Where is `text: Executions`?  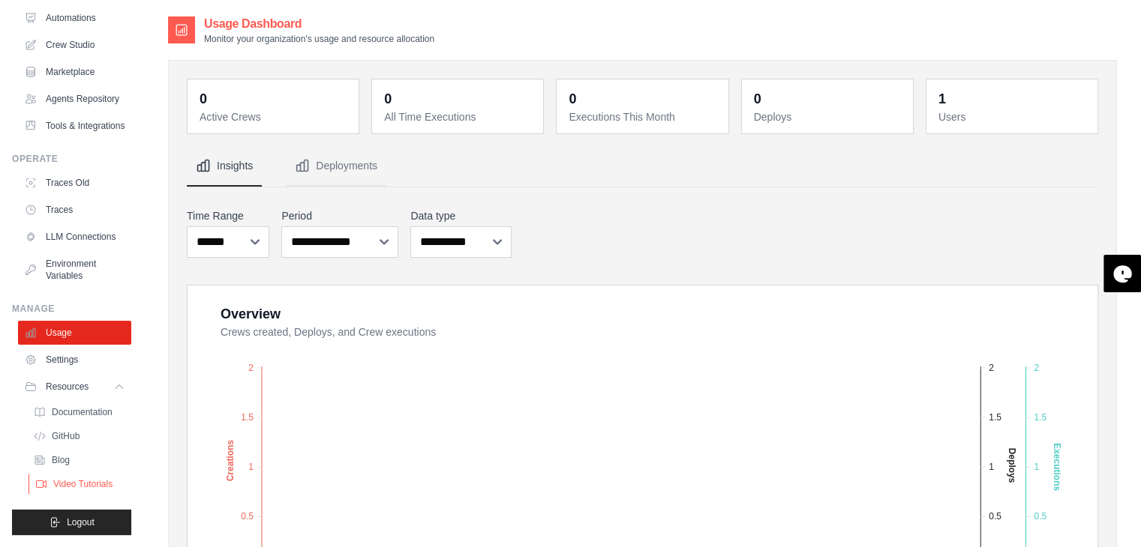 text: Executions is located at coordinates (1057, 467).